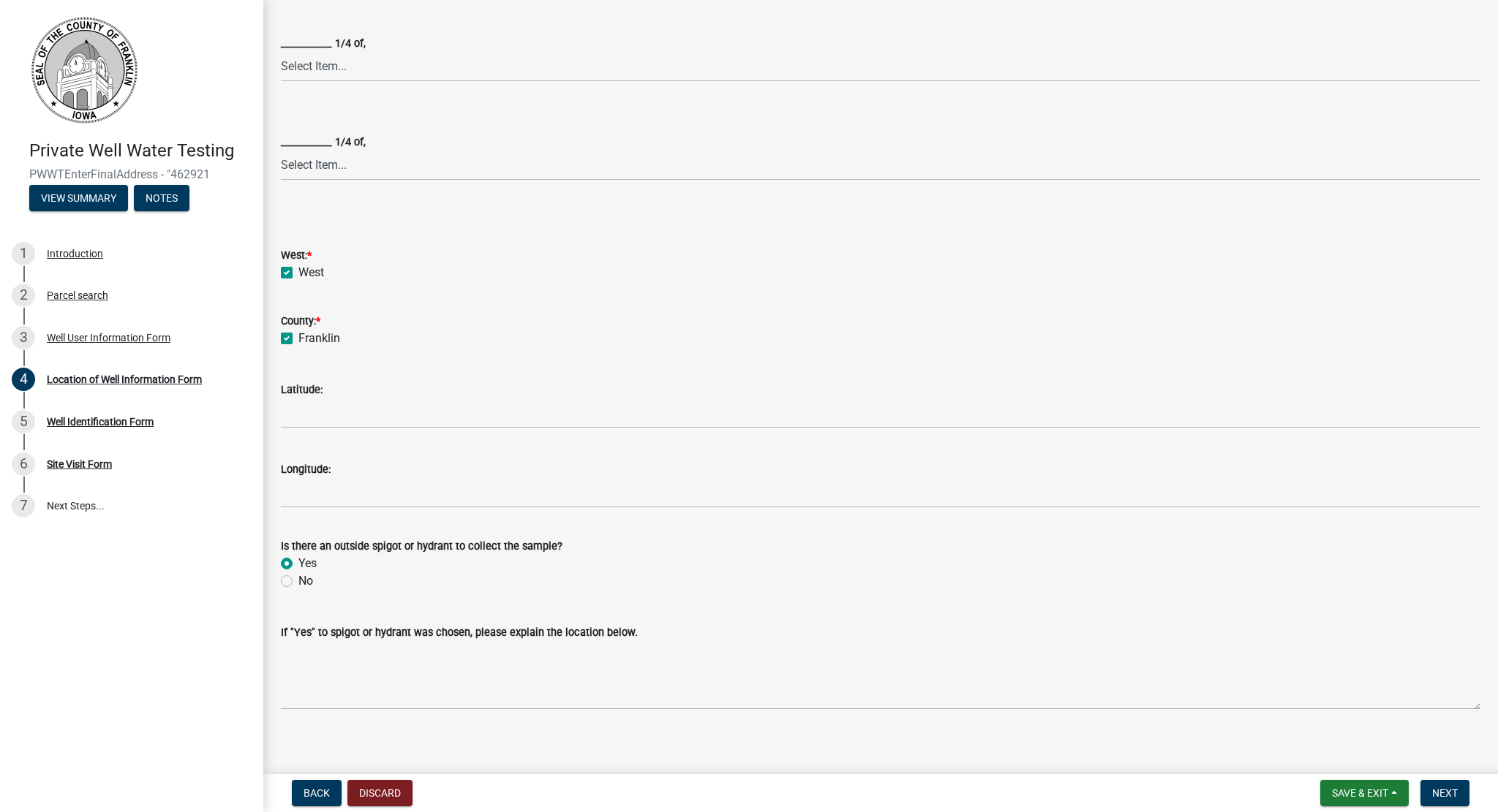 The width and height of the screenshot is (1498, 812). What do you see at coordinates (421, 547) in the screenshot?
I see `label: Is there an outside spigot or hydrant to collect the sample?` at bounding box center [421, 547].